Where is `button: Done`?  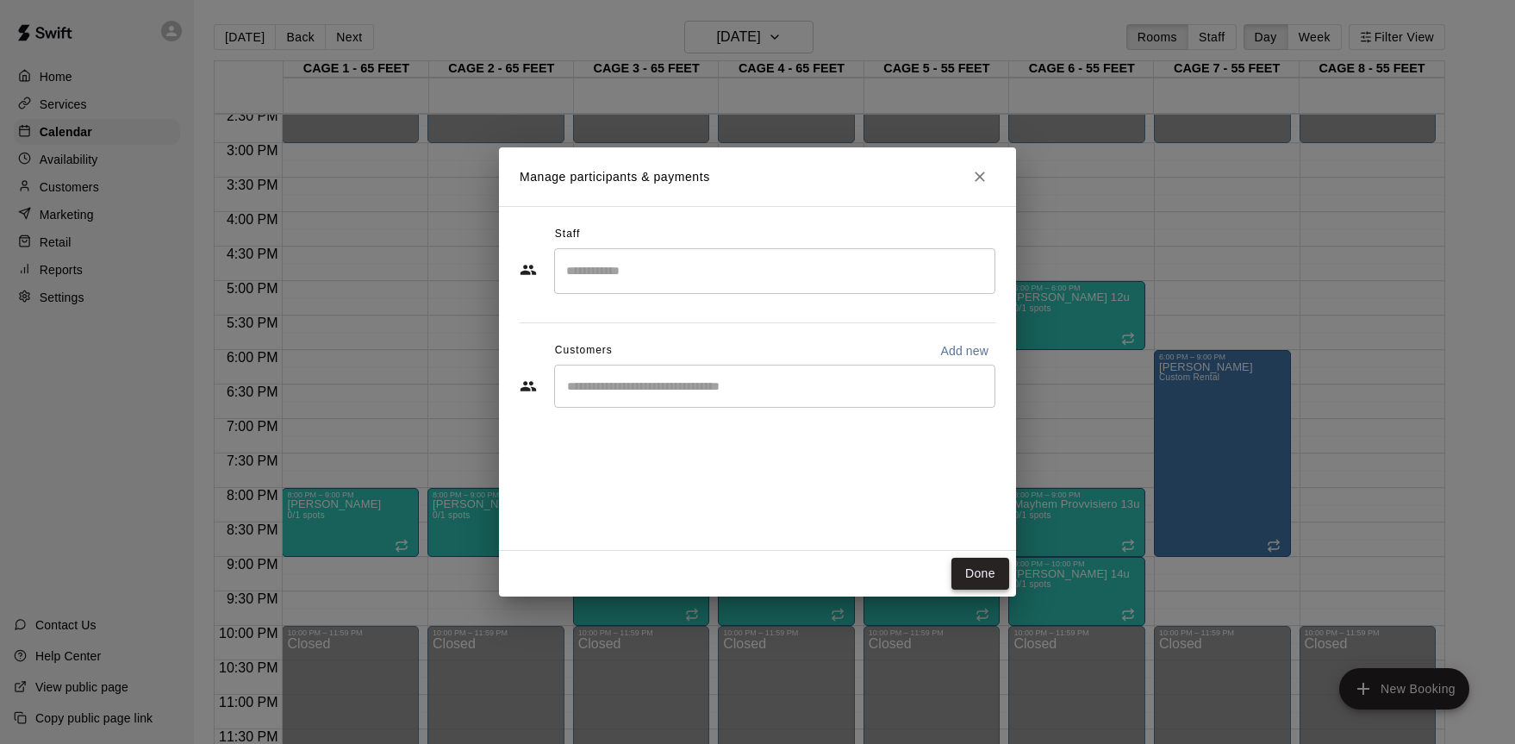 button: Done is located at coordinates (980, 573).